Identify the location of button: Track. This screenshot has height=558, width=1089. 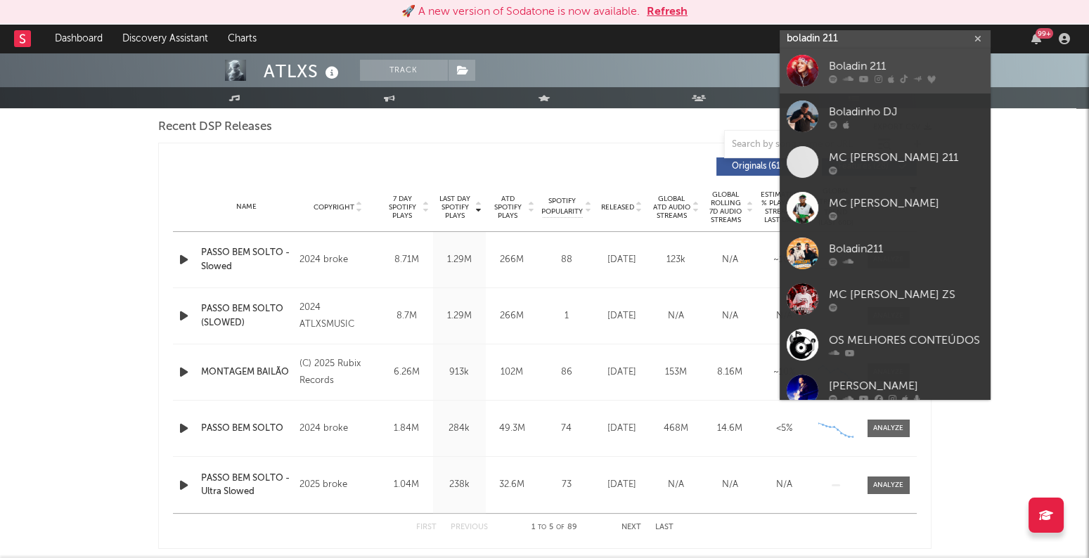
(403, 70).